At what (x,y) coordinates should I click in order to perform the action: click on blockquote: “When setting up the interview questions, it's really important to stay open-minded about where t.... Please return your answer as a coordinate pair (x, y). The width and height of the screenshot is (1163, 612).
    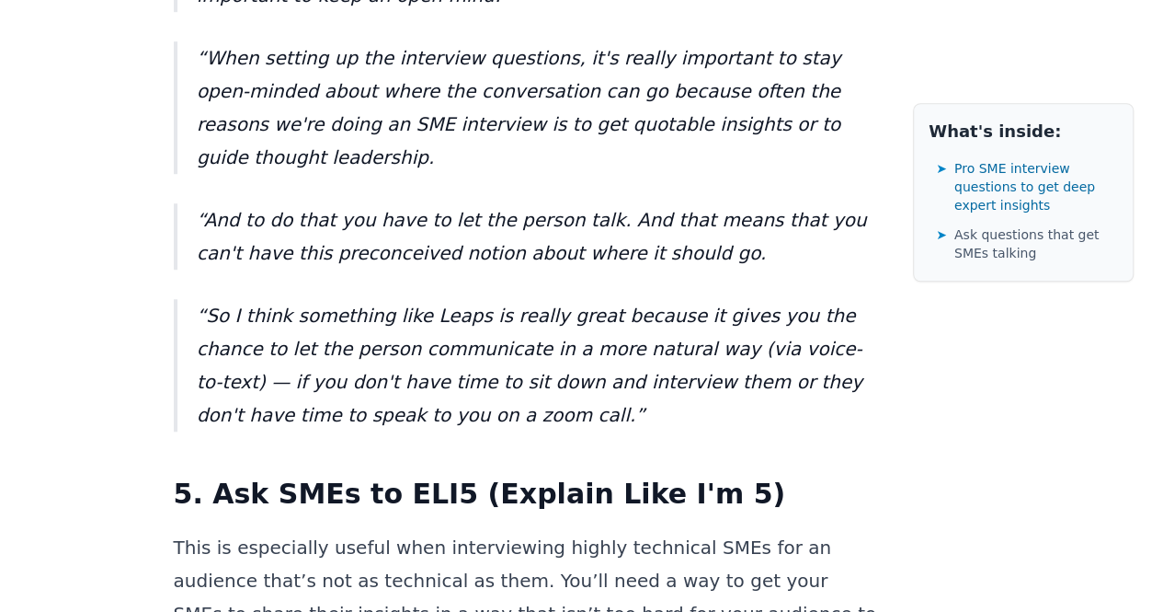
    Looking at the image, I should click on (527, 108).